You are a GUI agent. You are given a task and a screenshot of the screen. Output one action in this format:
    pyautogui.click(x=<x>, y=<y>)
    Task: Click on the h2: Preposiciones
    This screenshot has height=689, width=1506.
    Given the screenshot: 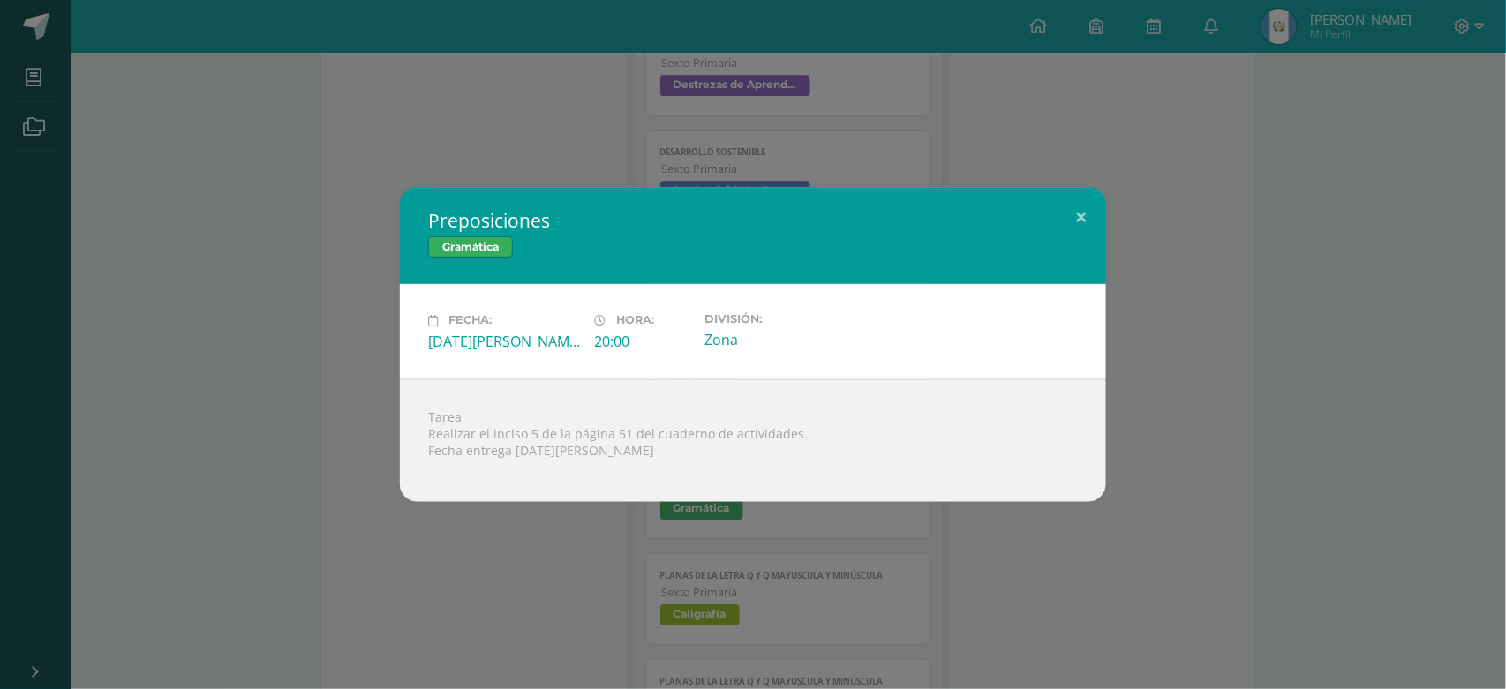 What is the action you would take?
    pyautogui.click(x=753, y=221)
    